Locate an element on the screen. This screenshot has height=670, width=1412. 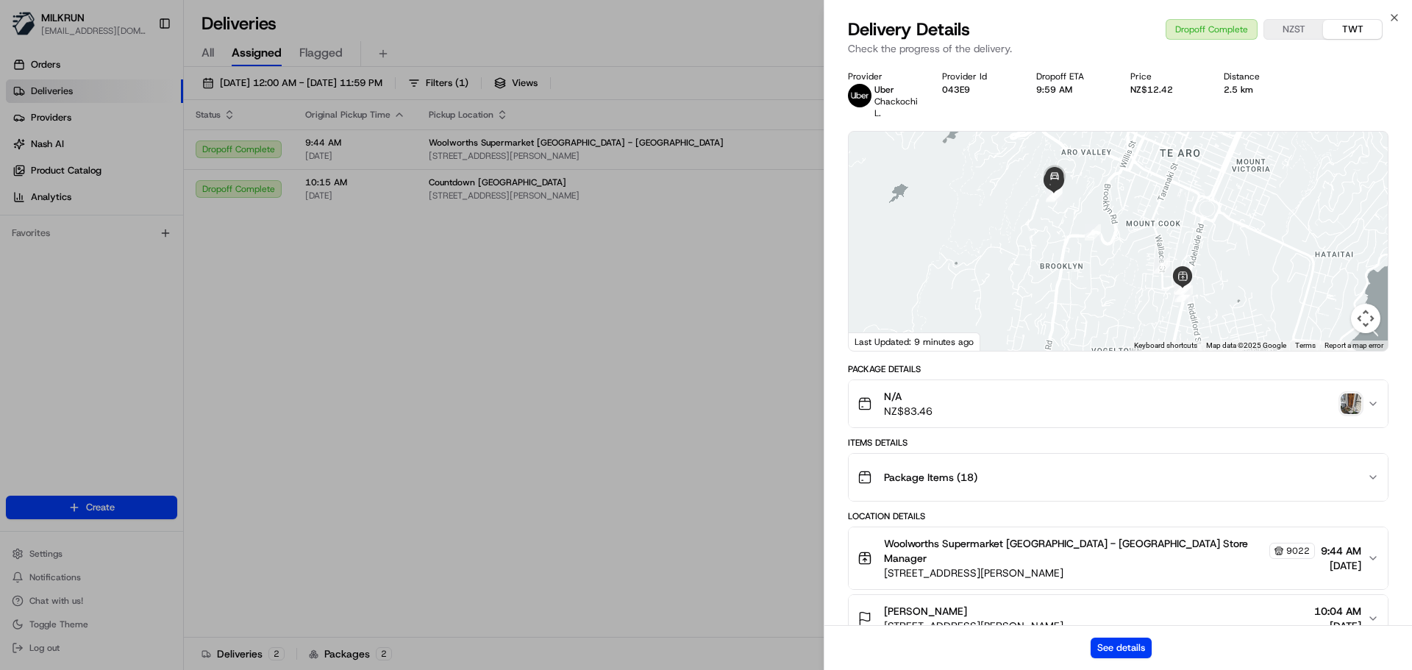
span: 9022 is located at coordinates (1298, 551).